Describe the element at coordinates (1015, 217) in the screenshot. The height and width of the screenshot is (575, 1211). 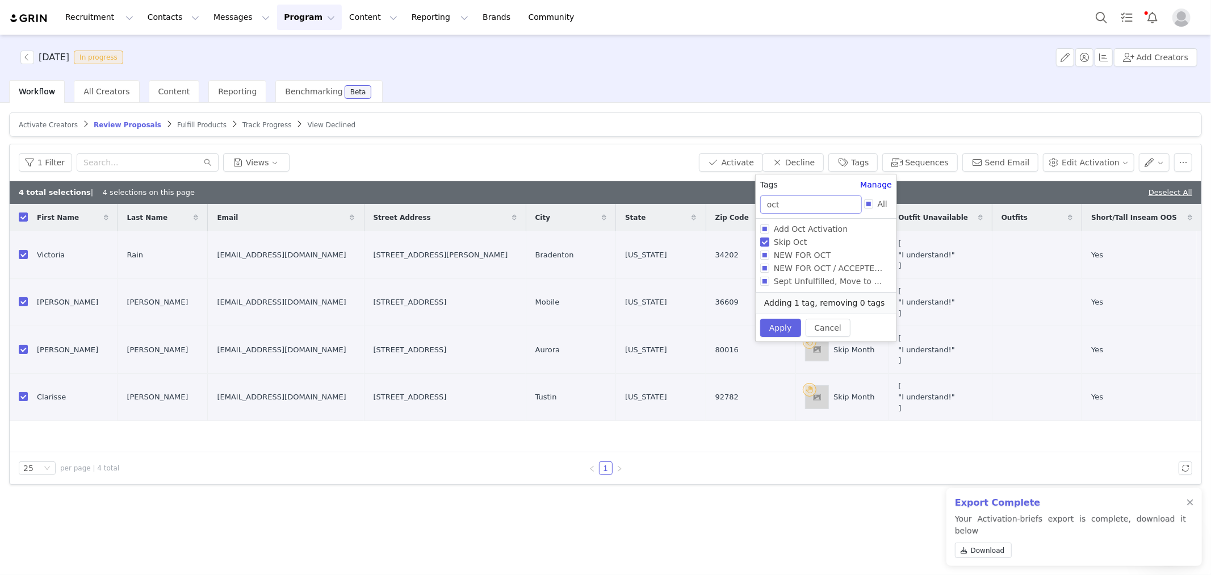
I see `span: Outfits` at that location.